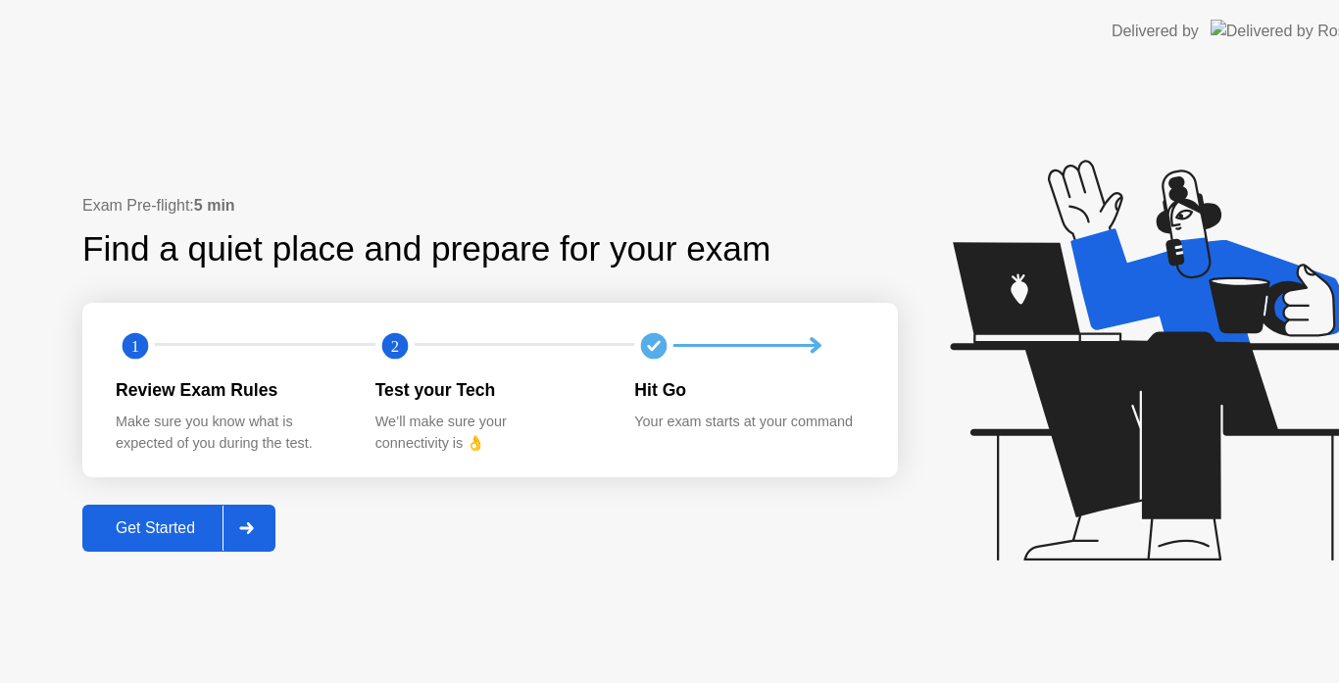 Image resolution: width=1339 pixels, height=683 pixels. Describe the element at coordinates (748, 390) in the screenshot. I see `div: Hit Go` at that location.